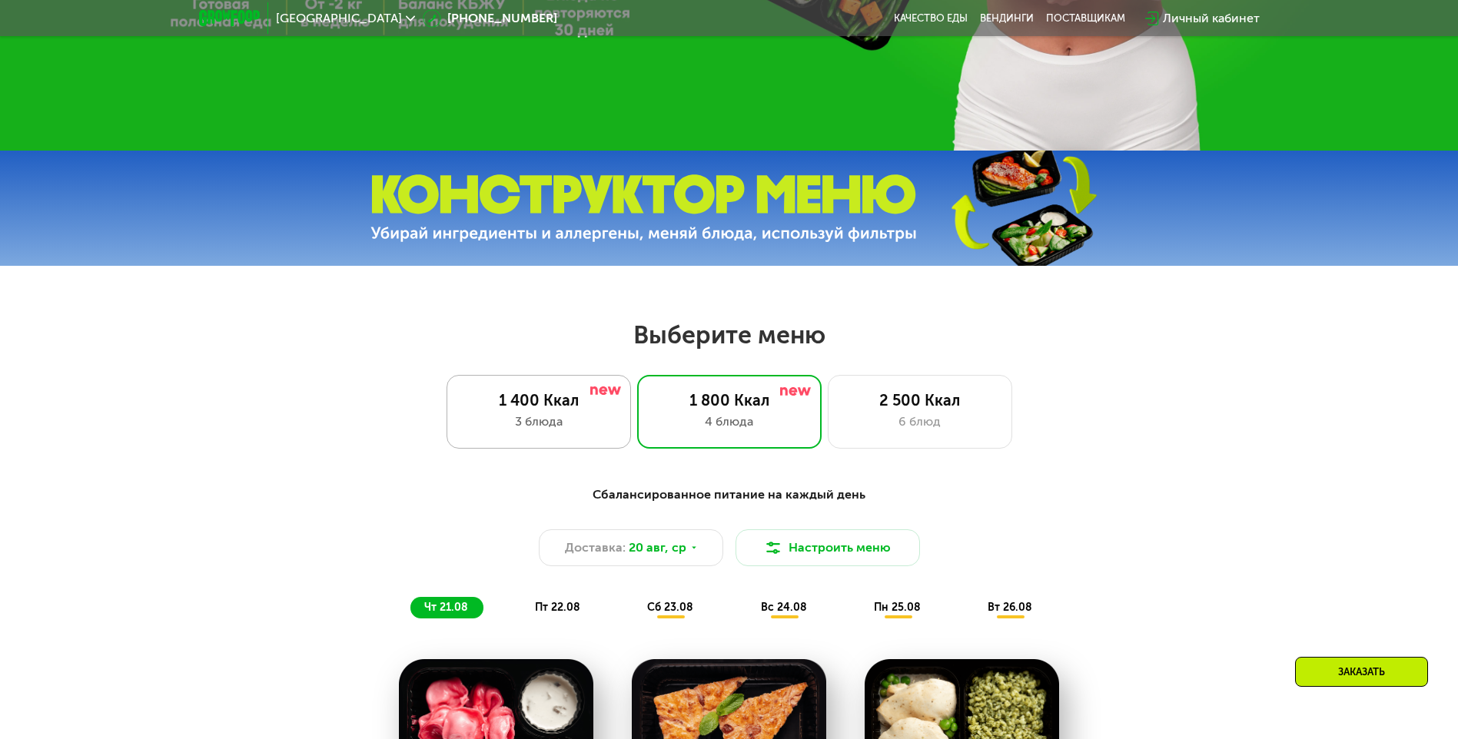  What do you see at coordinates (784, 607) in the screenshot?
I see `span: вс 24.08` at bounding box center [784, 607].